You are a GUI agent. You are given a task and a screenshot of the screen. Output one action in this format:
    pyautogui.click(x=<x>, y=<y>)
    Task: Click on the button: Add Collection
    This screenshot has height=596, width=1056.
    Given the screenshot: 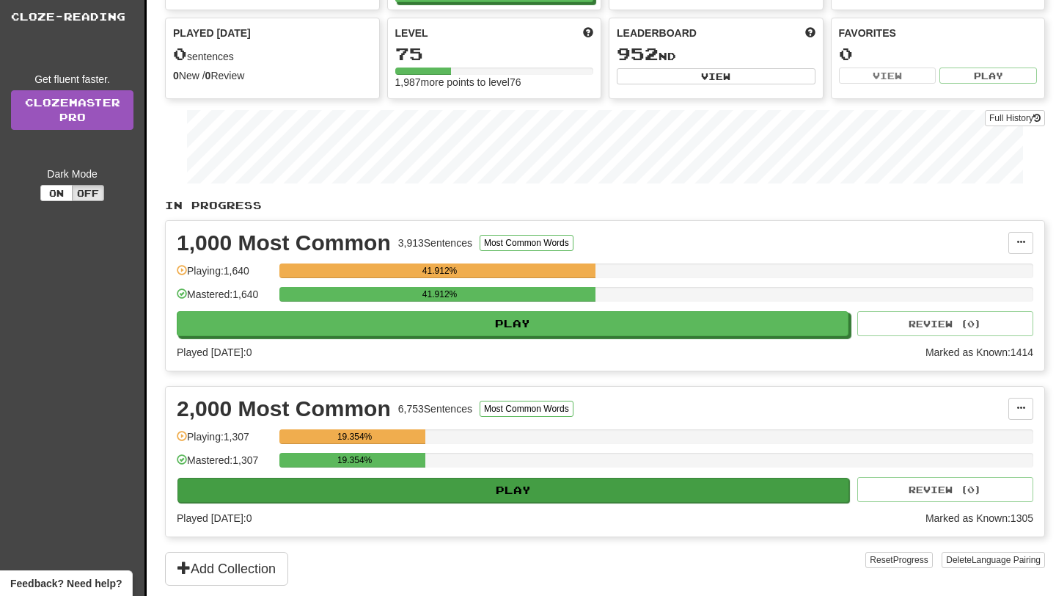 What is the action you would take?
    pyautogui.click(x=227, y=568)
    